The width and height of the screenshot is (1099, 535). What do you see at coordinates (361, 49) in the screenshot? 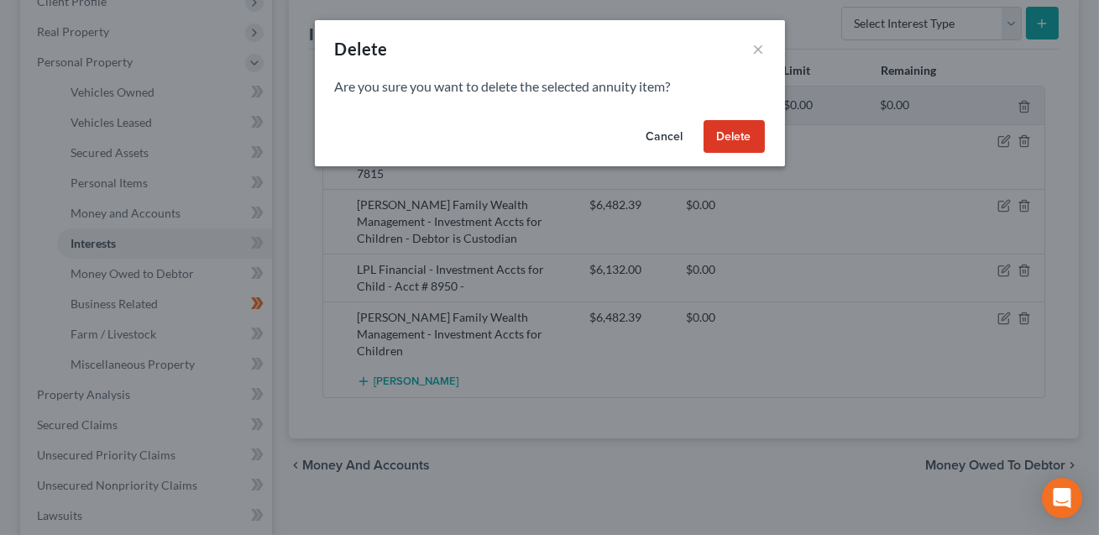
I see `div: Delete` at bounding box center [361, 49].